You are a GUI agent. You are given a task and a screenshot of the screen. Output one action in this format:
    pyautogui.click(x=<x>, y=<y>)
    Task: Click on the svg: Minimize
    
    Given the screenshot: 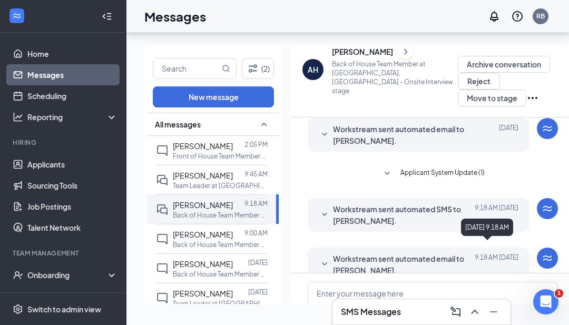 What is the action you would take?
    pyautogui.click(x=494, y=312)
    